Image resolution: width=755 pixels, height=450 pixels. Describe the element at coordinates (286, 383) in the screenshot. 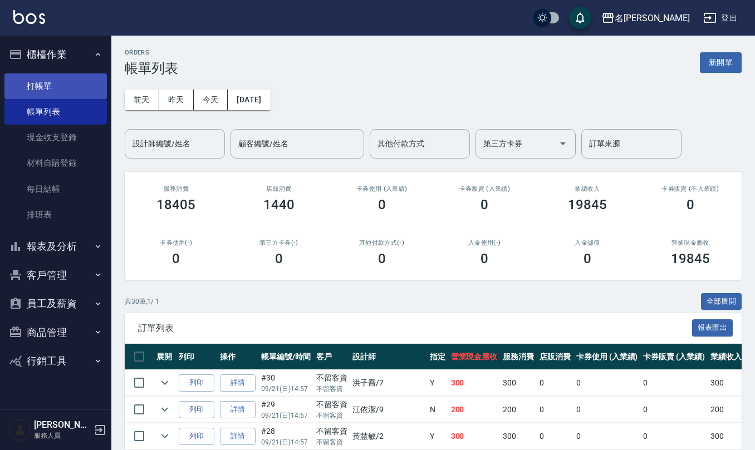

I see `td: #30` at that location.